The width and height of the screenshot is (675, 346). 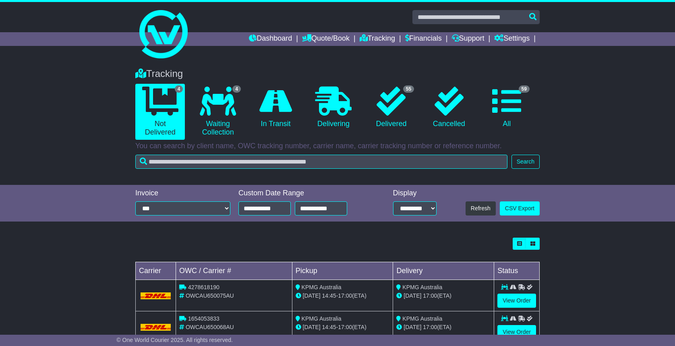 What do you see at coordinates (507, 108) in the screenshot?
I see `a: 59 All` at bounding box center [507, 108].